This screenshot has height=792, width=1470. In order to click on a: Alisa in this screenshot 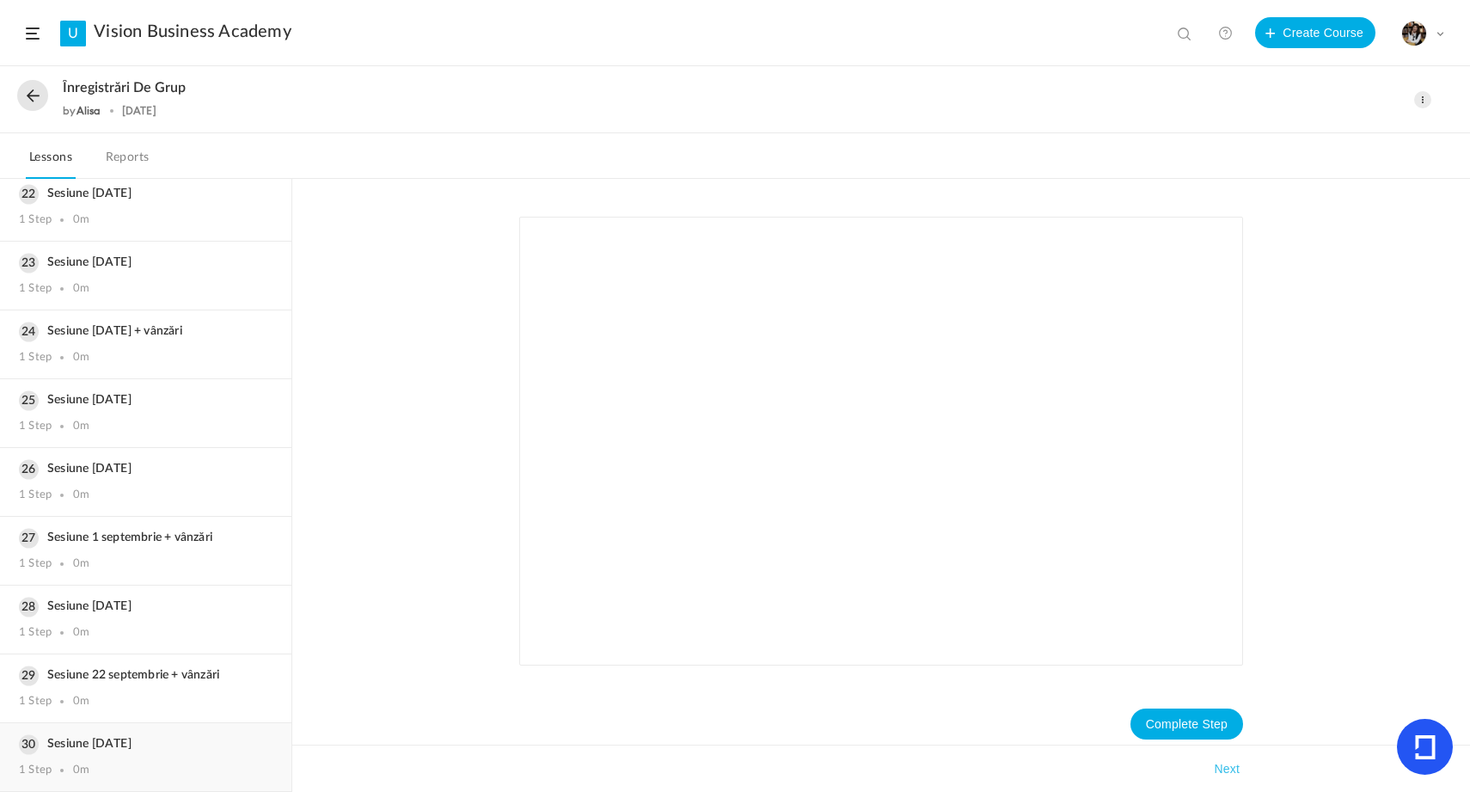, I will do `click(89, 110)`.